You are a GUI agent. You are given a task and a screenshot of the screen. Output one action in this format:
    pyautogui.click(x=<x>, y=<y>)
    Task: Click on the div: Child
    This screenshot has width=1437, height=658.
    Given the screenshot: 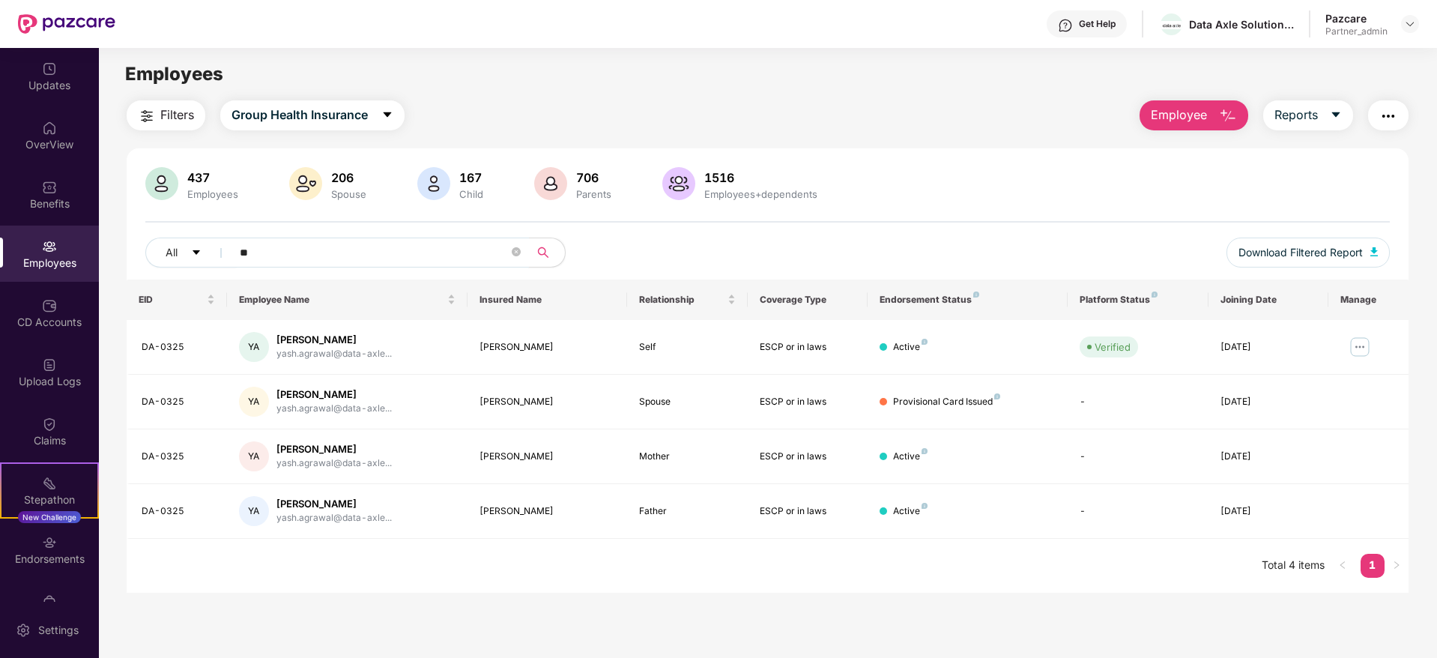 What is the action you would take?
    pyautogui.click(x=471, y=194)
    